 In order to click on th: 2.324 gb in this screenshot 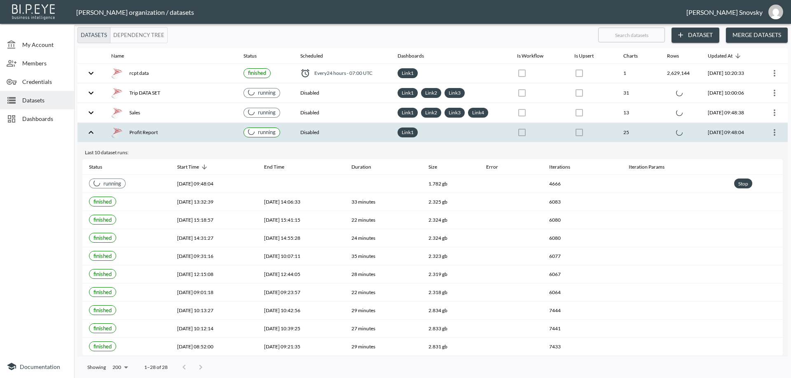, I will do `click(450, 238)`.